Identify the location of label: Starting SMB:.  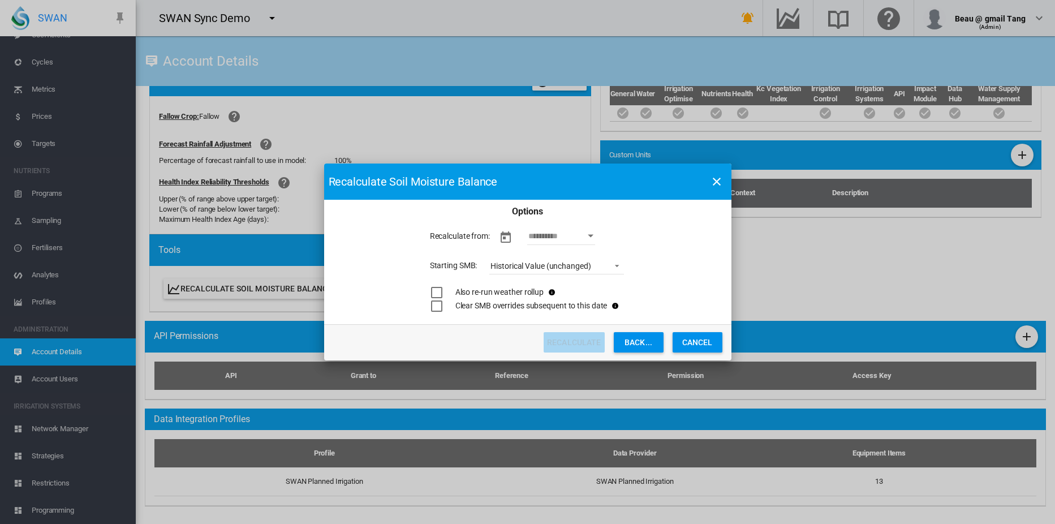
(459, 266).